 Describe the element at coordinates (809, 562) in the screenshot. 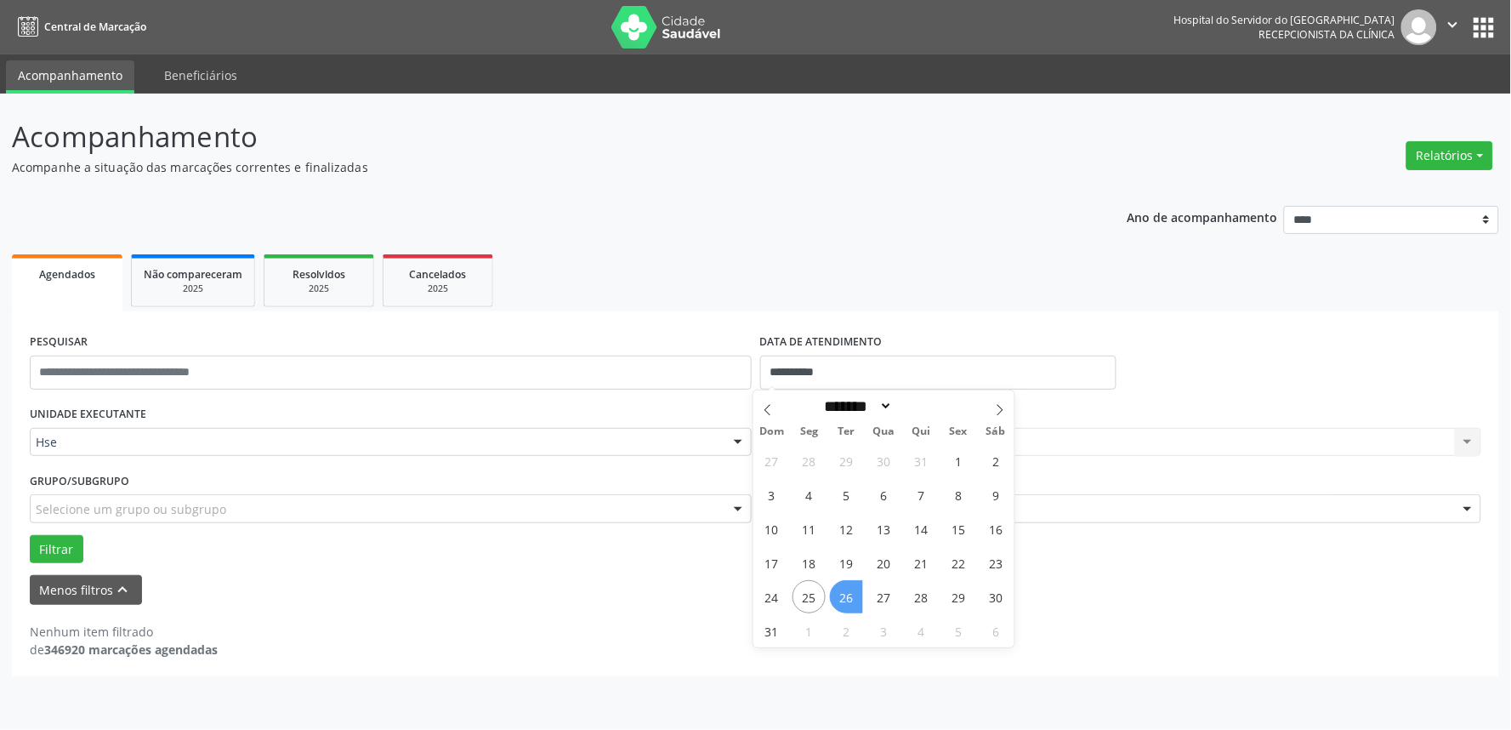

I see `span: Agosto 18, 2025` at that location.